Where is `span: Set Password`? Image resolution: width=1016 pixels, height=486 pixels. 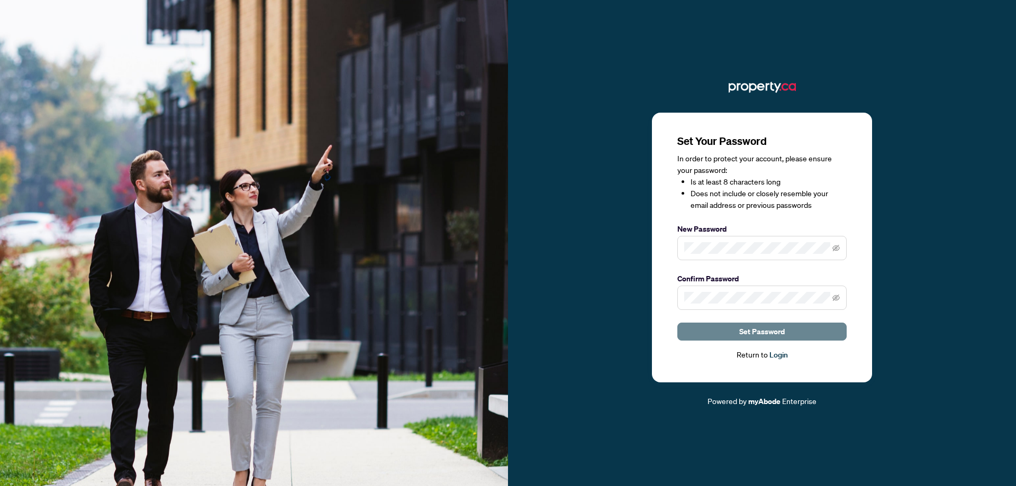 span: Set Password is located at coordinates (762, 332).